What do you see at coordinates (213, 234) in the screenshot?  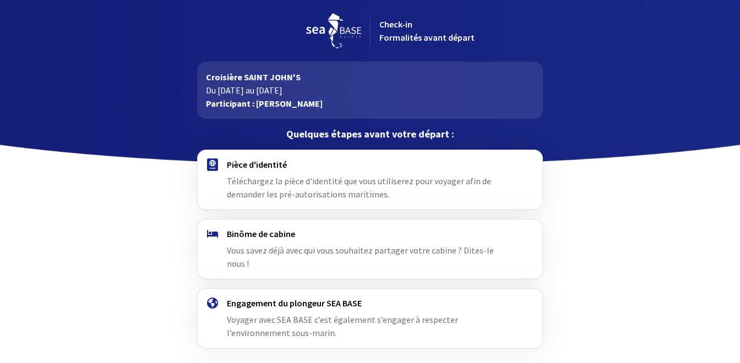 I see `img: binome.svg` at bounding box center [213, 234].